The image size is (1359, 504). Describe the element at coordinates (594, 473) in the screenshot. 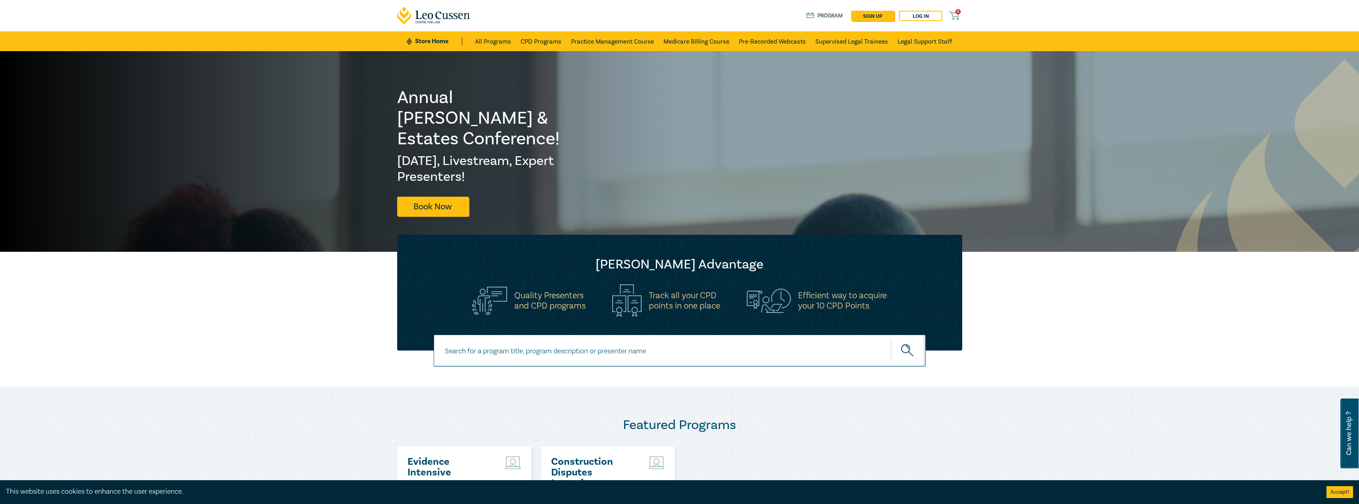

I see `h2: Construction Disputes Intensive` at that location.